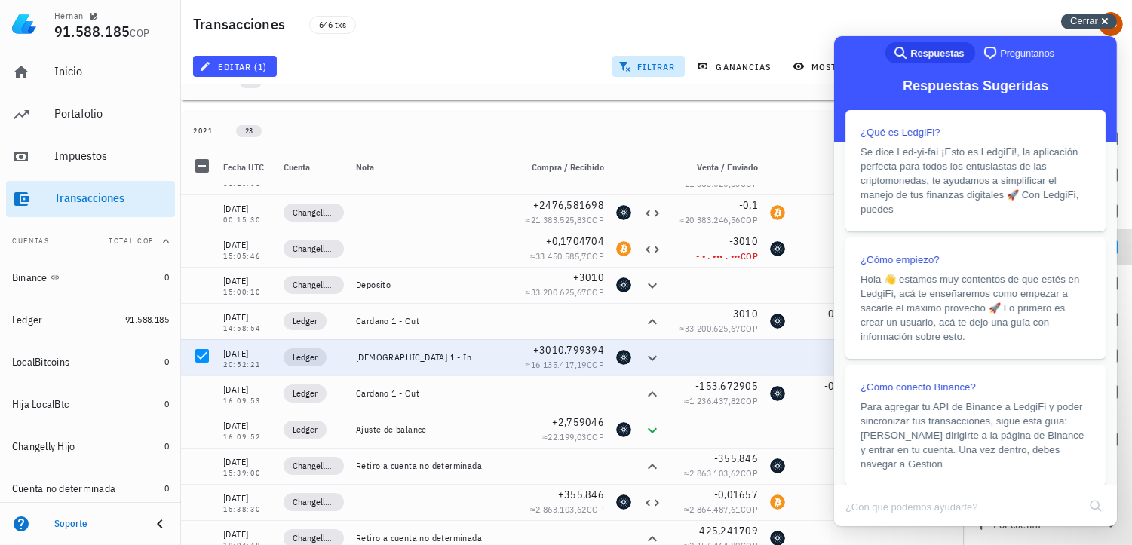 The width and height of the screenshot is (1132, 545). I want to click on a: Hija LocalBtc 0, so click(90, 404).